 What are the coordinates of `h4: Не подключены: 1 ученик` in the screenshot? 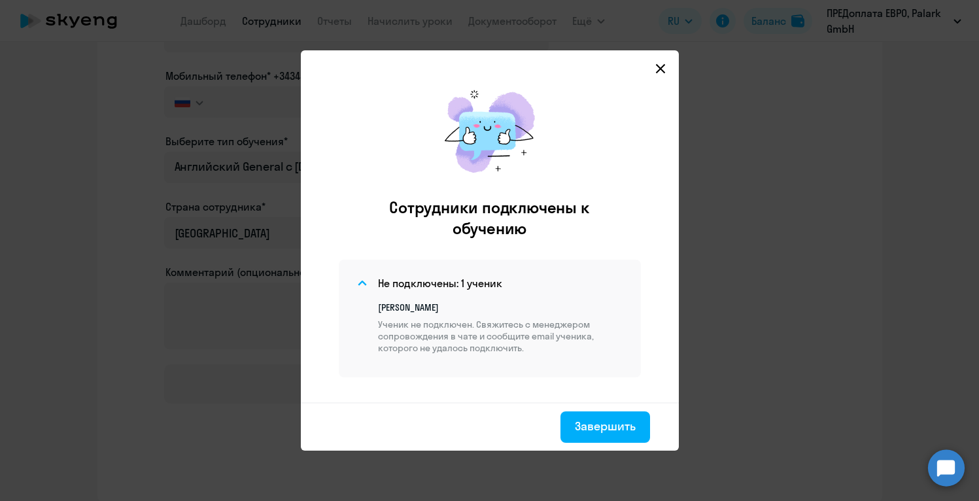 It's located at (440, 283).